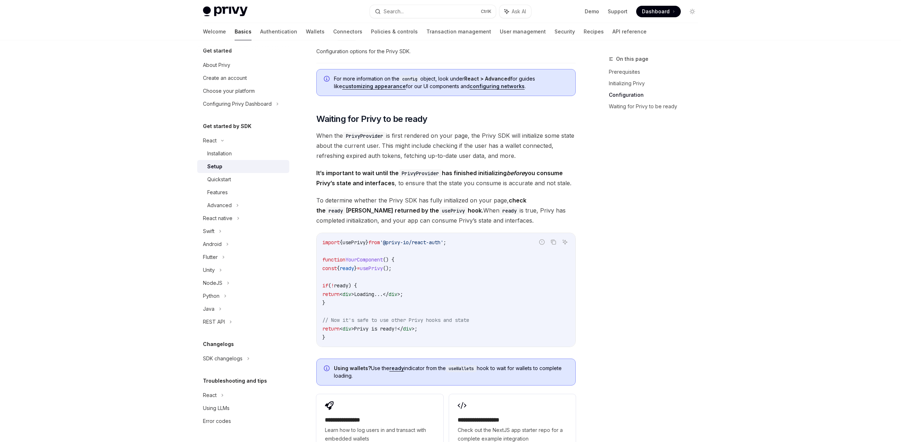 The height and width of the screenshot is (442, 901). I want to click on button: Search...CtrlK, so click(433, 12).